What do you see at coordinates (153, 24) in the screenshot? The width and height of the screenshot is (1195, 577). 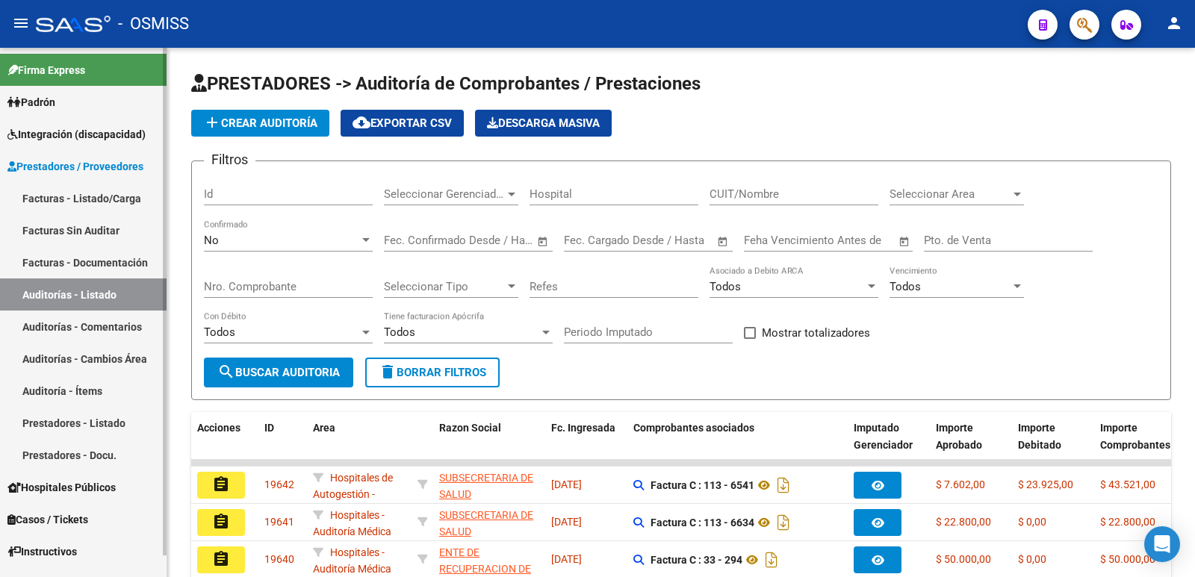 I see `span: - OSMISS` at bounding box center [153, 24].